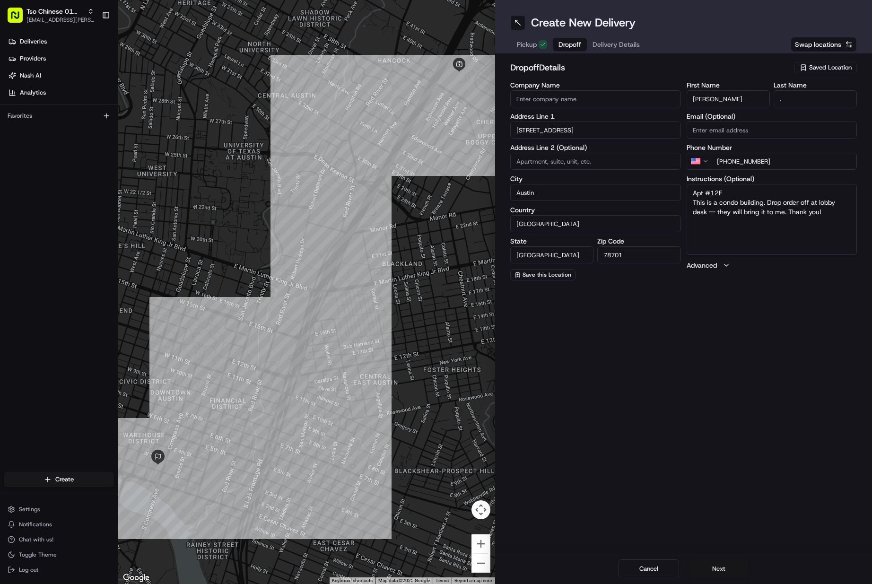 The image size is (872, 584). Describe the element at coordinates (59, 480) in the screenshot. I see `button: Create` at that location.